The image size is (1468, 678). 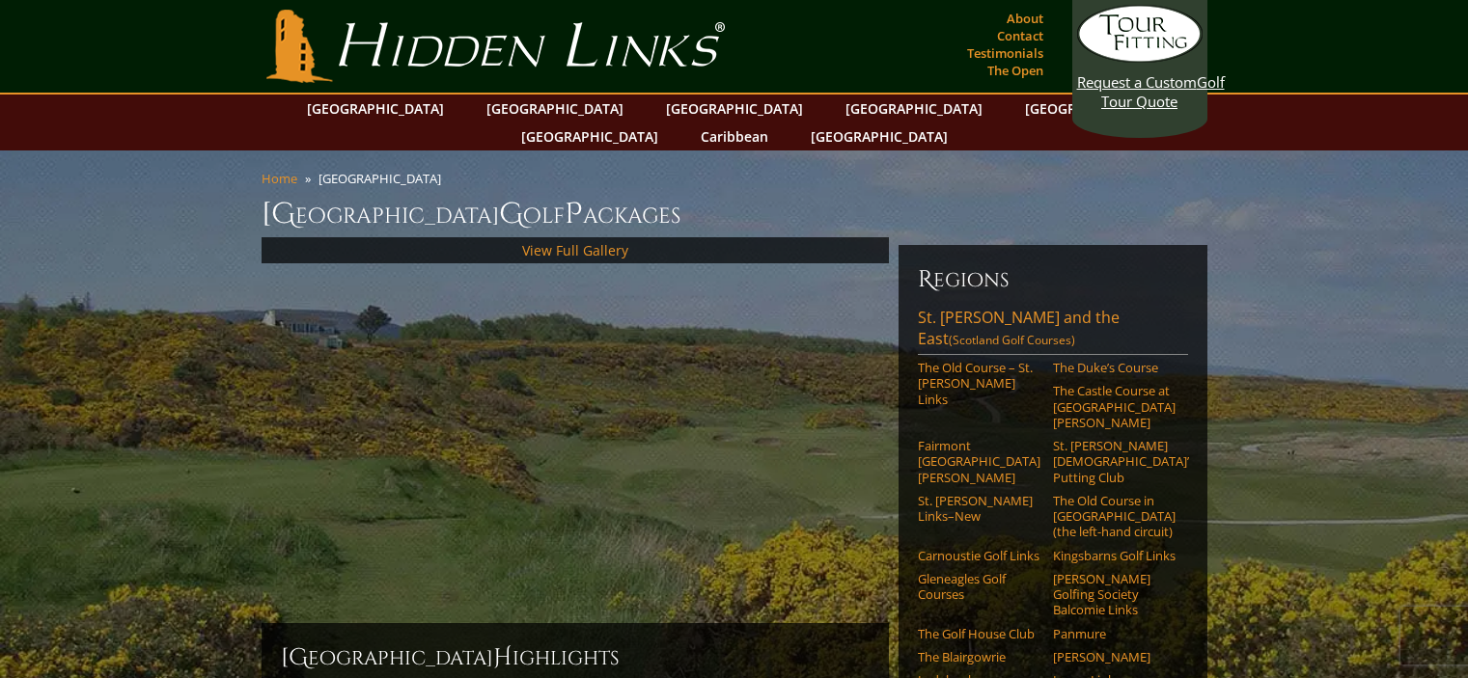 I want to click on a: Gleneagles Golf Courses, so click(x=979, y=587).